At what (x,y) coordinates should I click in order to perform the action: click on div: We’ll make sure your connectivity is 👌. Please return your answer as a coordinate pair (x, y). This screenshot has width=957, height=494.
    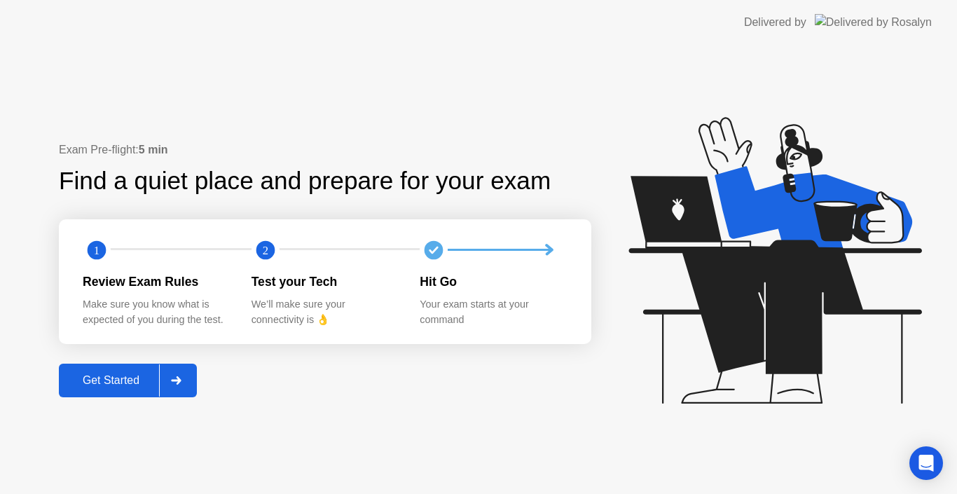
    Looking at the image, I should click on (324, 312).